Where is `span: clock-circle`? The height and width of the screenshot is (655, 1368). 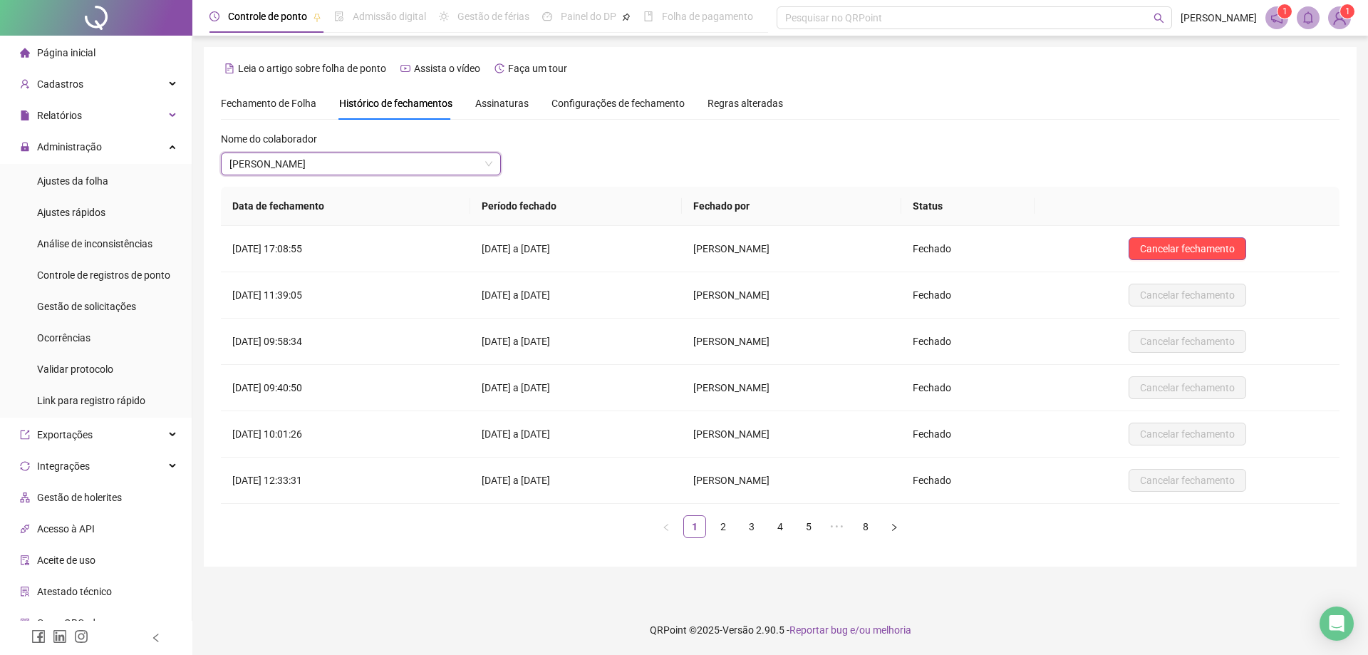 span: clock-circle is located at coordinates (214, 16).